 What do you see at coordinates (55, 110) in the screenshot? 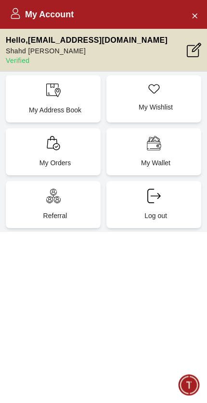
I see `p: My Address Book` at bounding box center [55, 110].